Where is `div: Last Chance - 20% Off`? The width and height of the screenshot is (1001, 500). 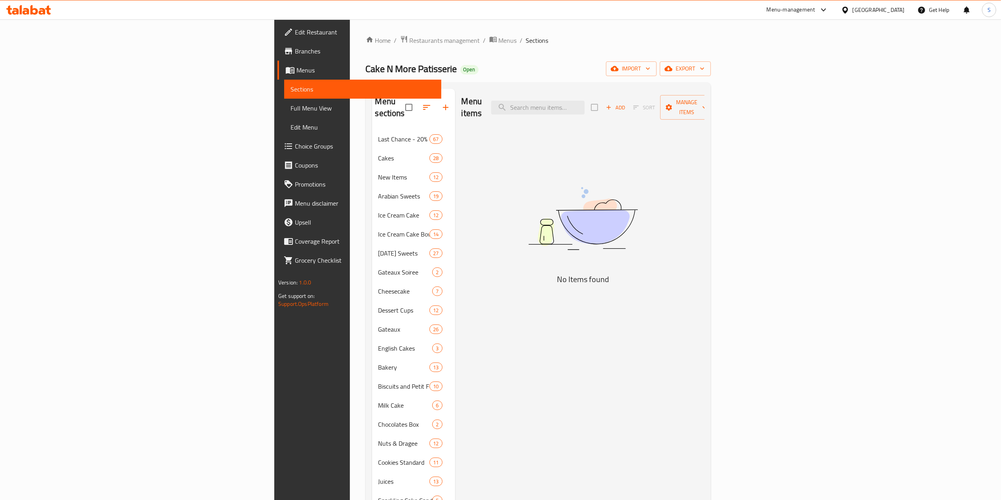
div: Last Chance - 20% Off is located at coordinates (404, 139).